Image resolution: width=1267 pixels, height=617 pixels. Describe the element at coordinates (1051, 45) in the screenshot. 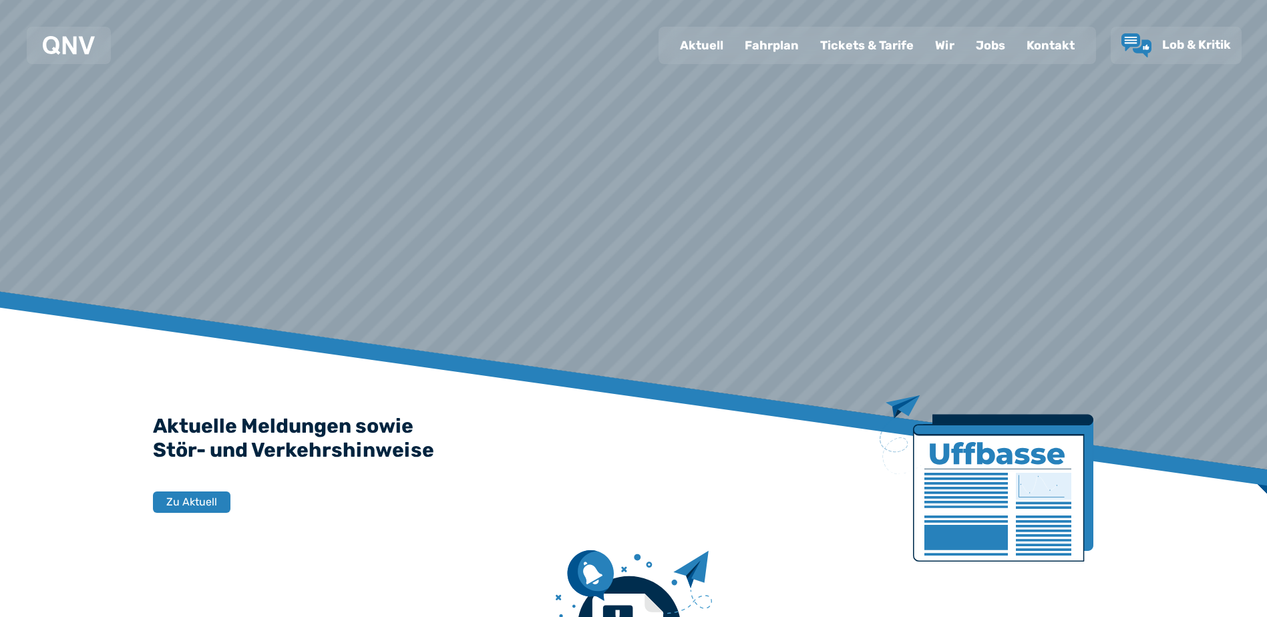

I see `div: Kontakt` at that location.